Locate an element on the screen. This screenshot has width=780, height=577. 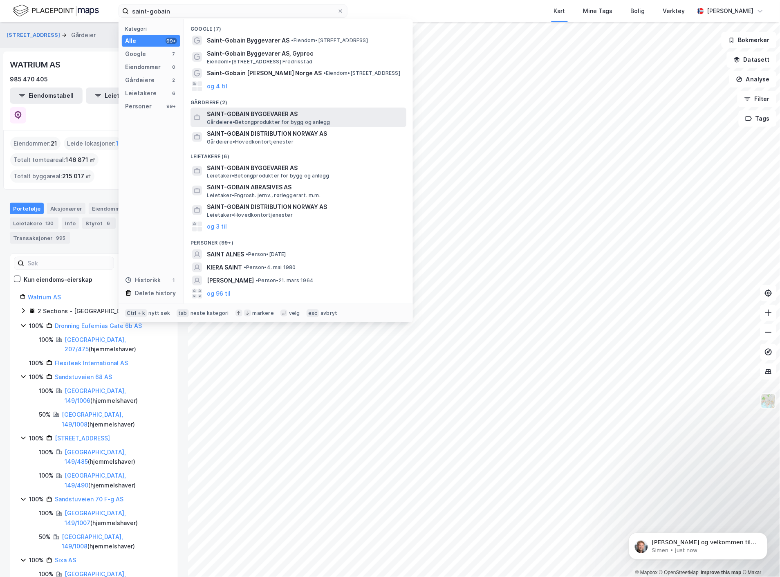
div: Info is located at coordinates (70, 223).